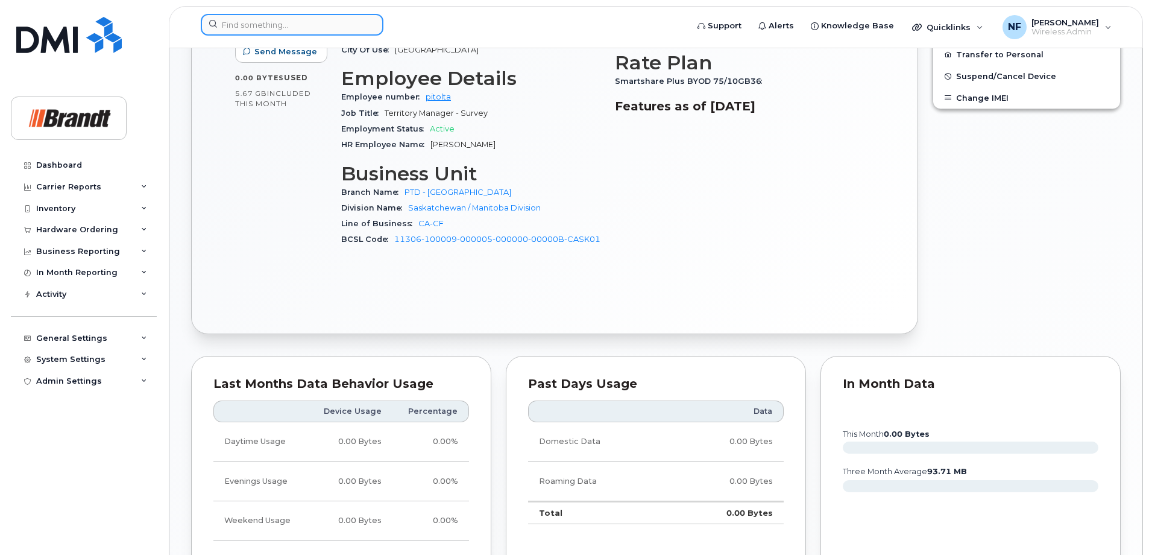 The width and height of the screenshot is (1149, 555). I want to click on th: Data, so click(726, 411).